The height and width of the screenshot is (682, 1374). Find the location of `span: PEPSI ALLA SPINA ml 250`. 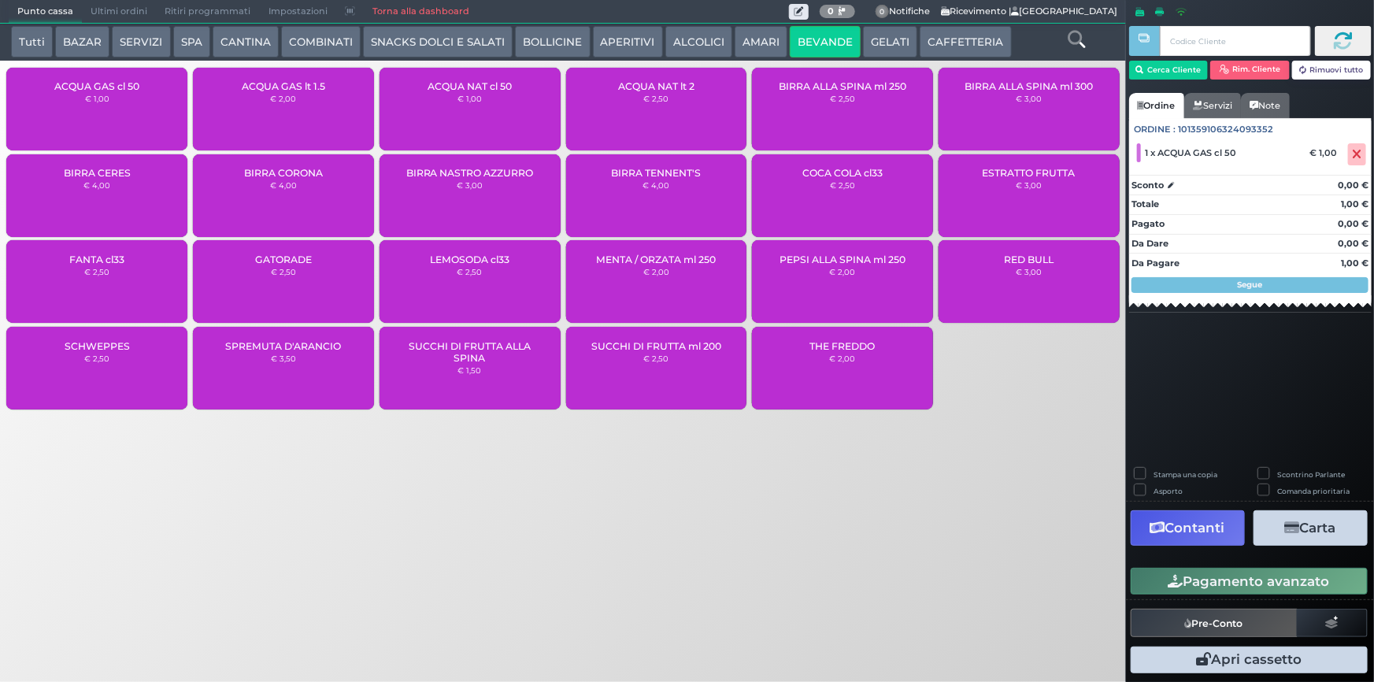

span: PEPSI ALLA SPINA ml 250 is located at coordinates (842, 259).